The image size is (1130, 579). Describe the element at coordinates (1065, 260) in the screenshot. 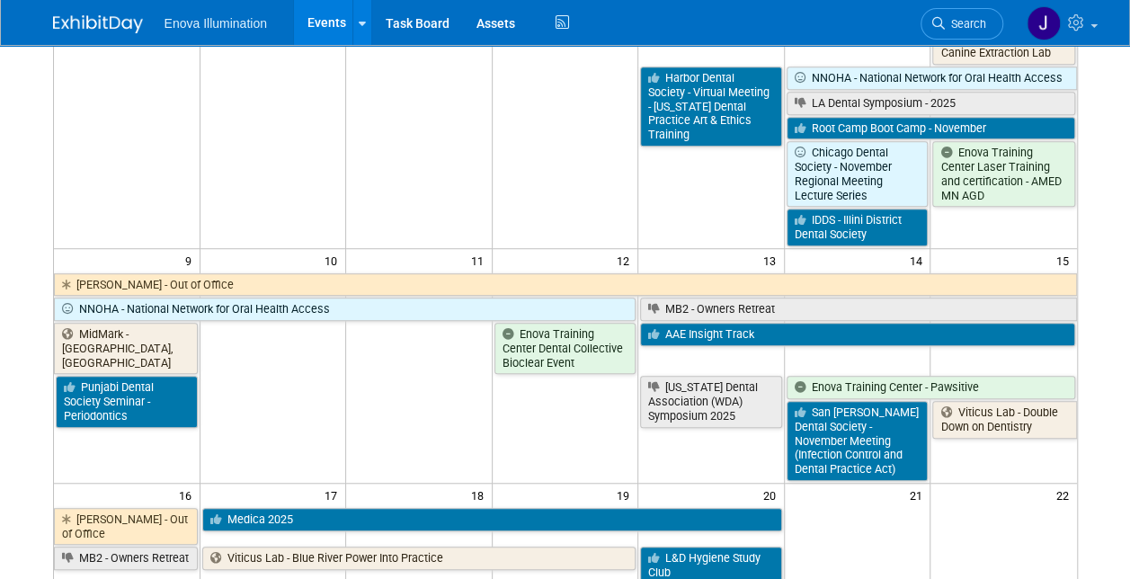

I see `span: 15` at that location.